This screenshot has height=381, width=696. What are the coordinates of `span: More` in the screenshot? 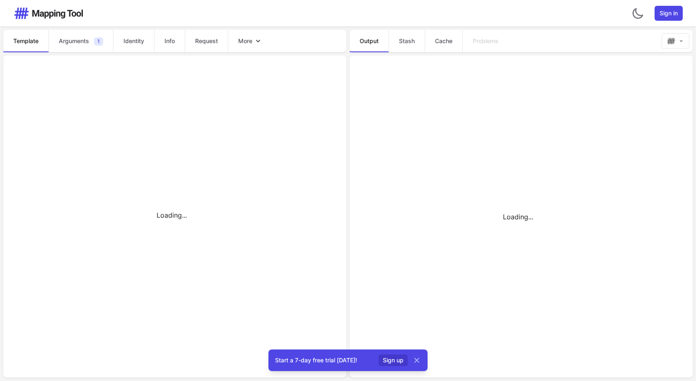 It's located at (245, 41).